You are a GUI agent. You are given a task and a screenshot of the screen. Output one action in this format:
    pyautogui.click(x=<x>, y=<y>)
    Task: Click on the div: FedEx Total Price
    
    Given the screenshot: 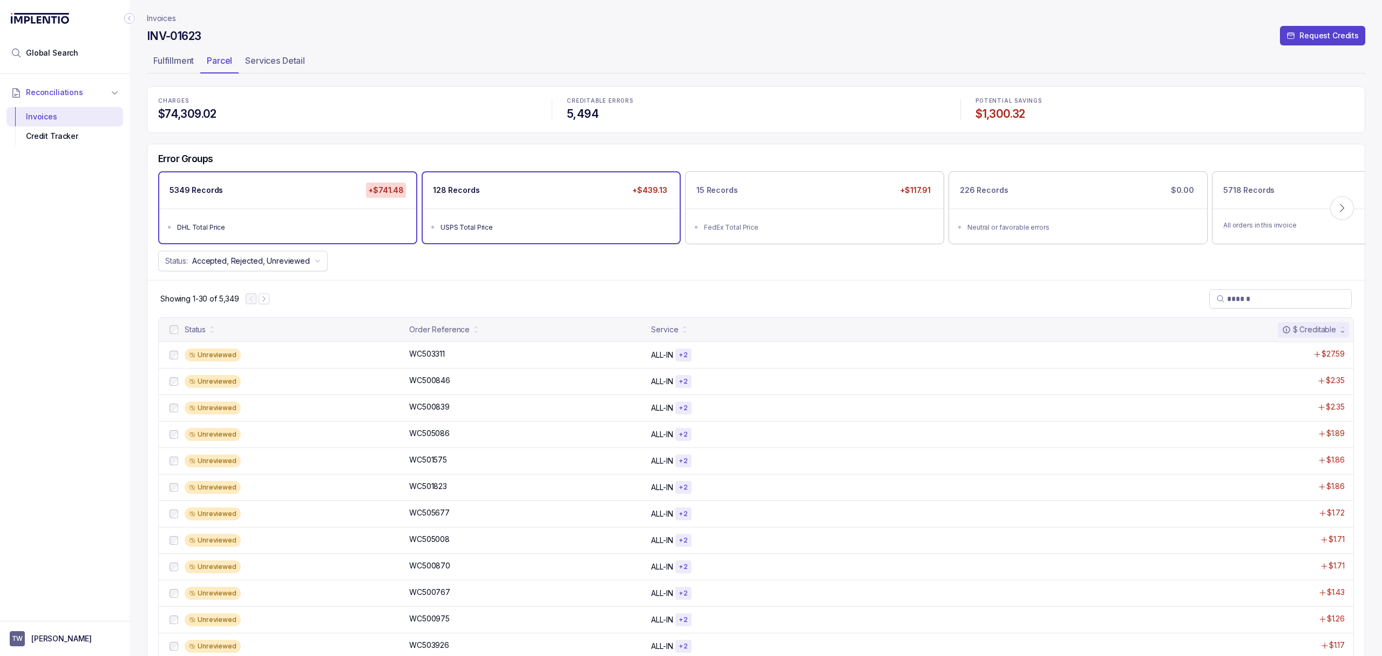 What is the action you would take?
    pyautogui.click(x=818, y=227)
    